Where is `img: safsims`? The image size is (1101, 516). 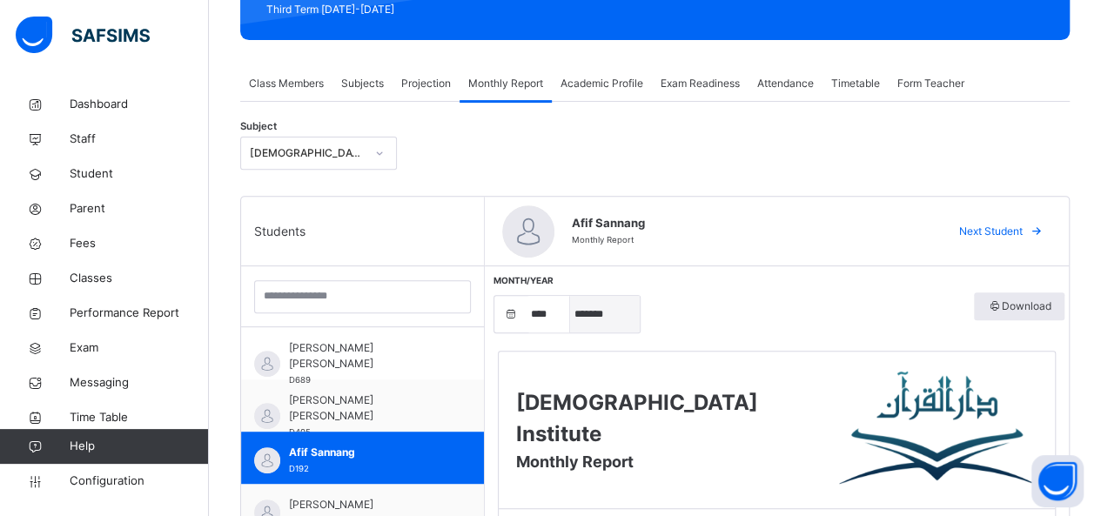
img: safsims is located at coordinates (83, 35).